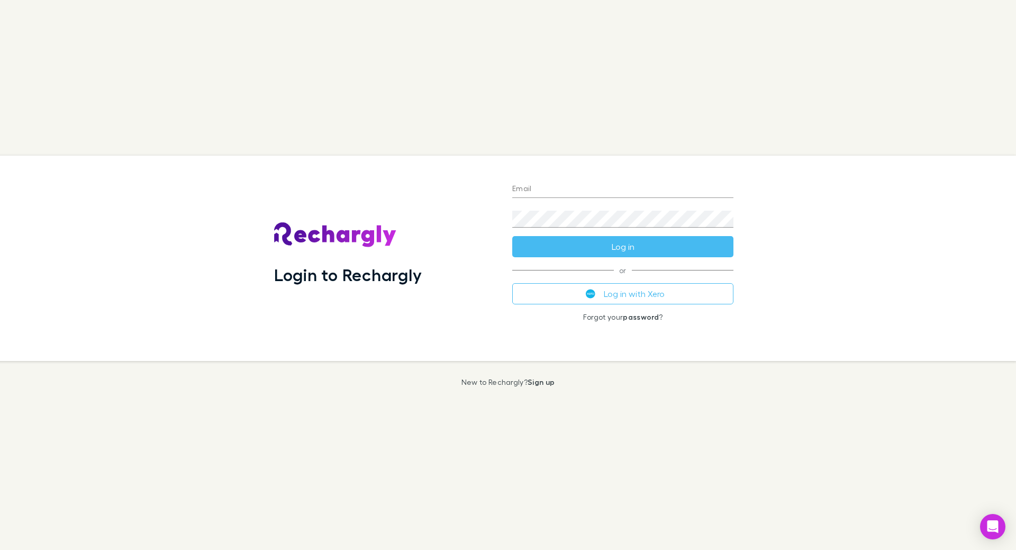 This screenshot has height=550, width=1016. I want to click on div: Open Intercom Messenger, so click(993, 527).